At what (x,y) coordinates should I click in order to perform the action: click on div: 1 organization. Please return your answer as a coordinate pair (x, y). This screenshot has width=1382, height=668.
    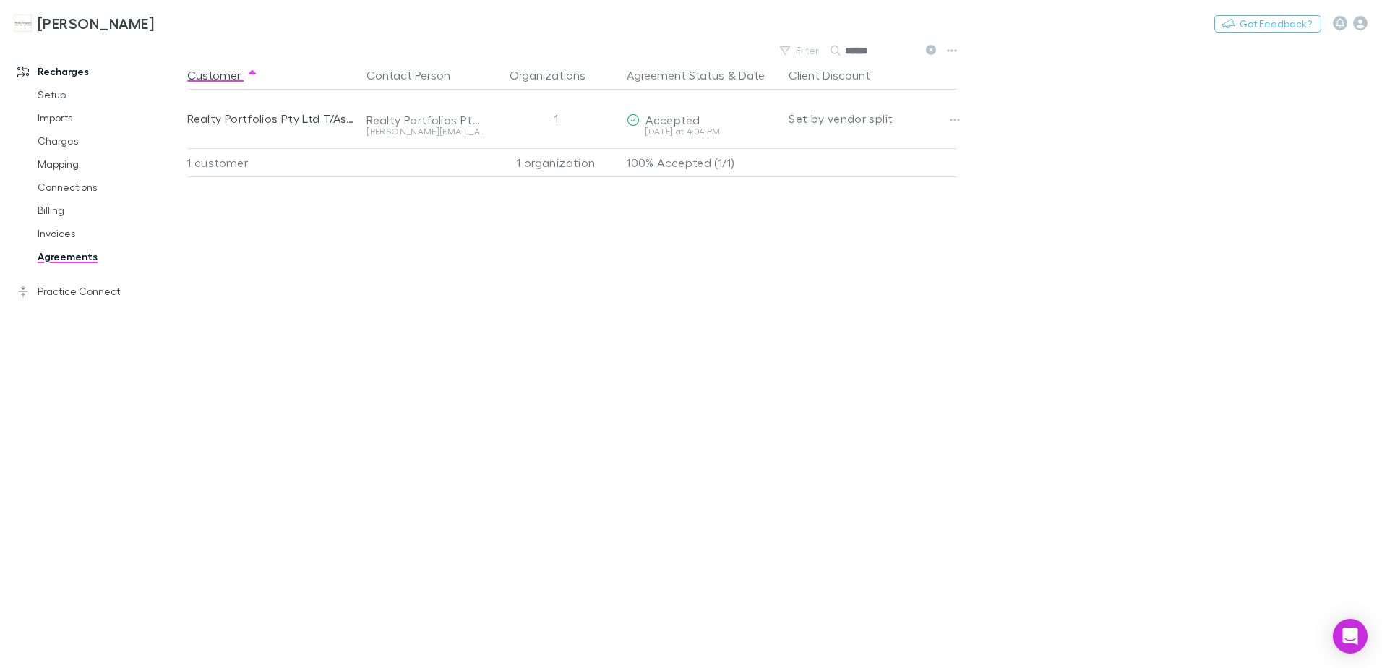
    Looking at the image, I should click on (556, 163).